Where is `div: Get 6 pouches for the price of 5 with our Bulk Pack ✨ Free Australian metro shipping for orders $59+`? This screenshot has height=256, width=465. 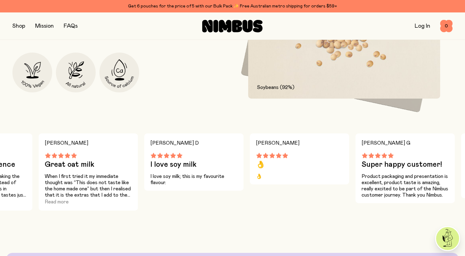 div: Get 6 pouches for the price of 5 with our Bulk Pack ✨ Free Australian metro shipping for orders $59+ is located at coordinates (232, 6).